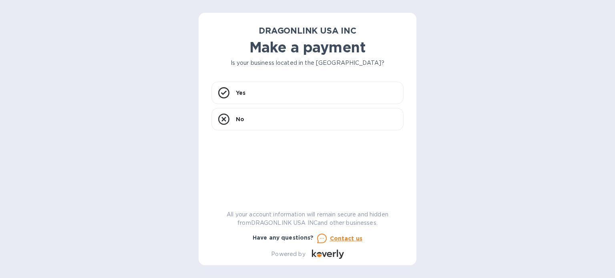 Image resolution: width=615 pixels, height=278 pixels. I want to click on u: Contact us, so click(346, 239).